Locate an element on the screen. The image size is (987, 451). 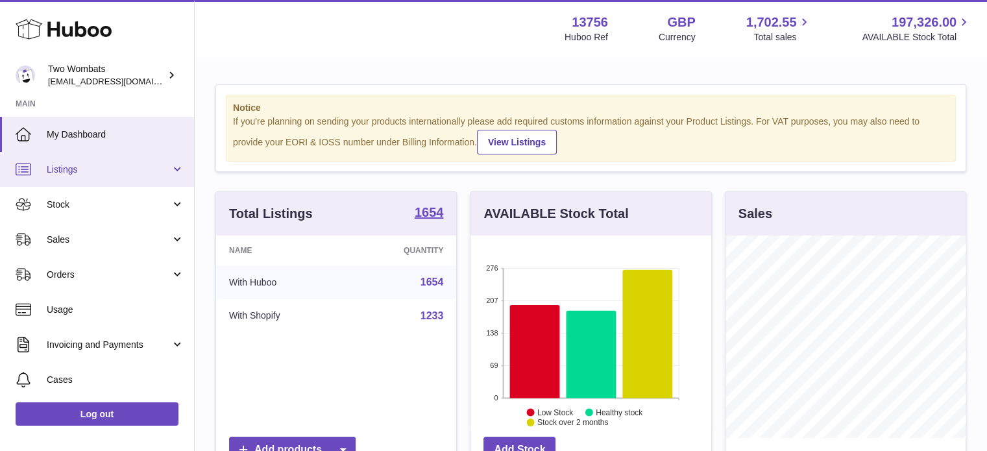
span: Stock is located at coordinates (108, 204).